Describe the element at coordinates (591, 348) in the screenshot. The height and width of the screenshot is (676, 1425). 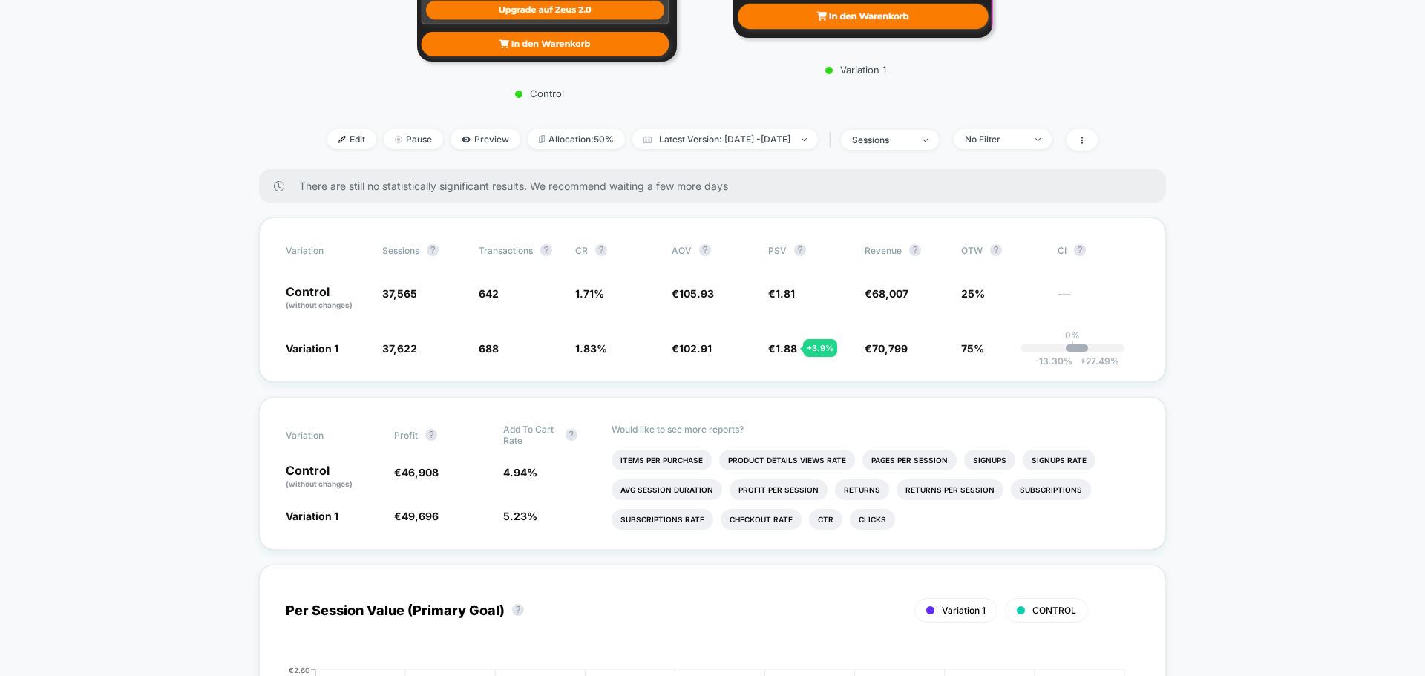
I see `span: 1.83 %` at that location.